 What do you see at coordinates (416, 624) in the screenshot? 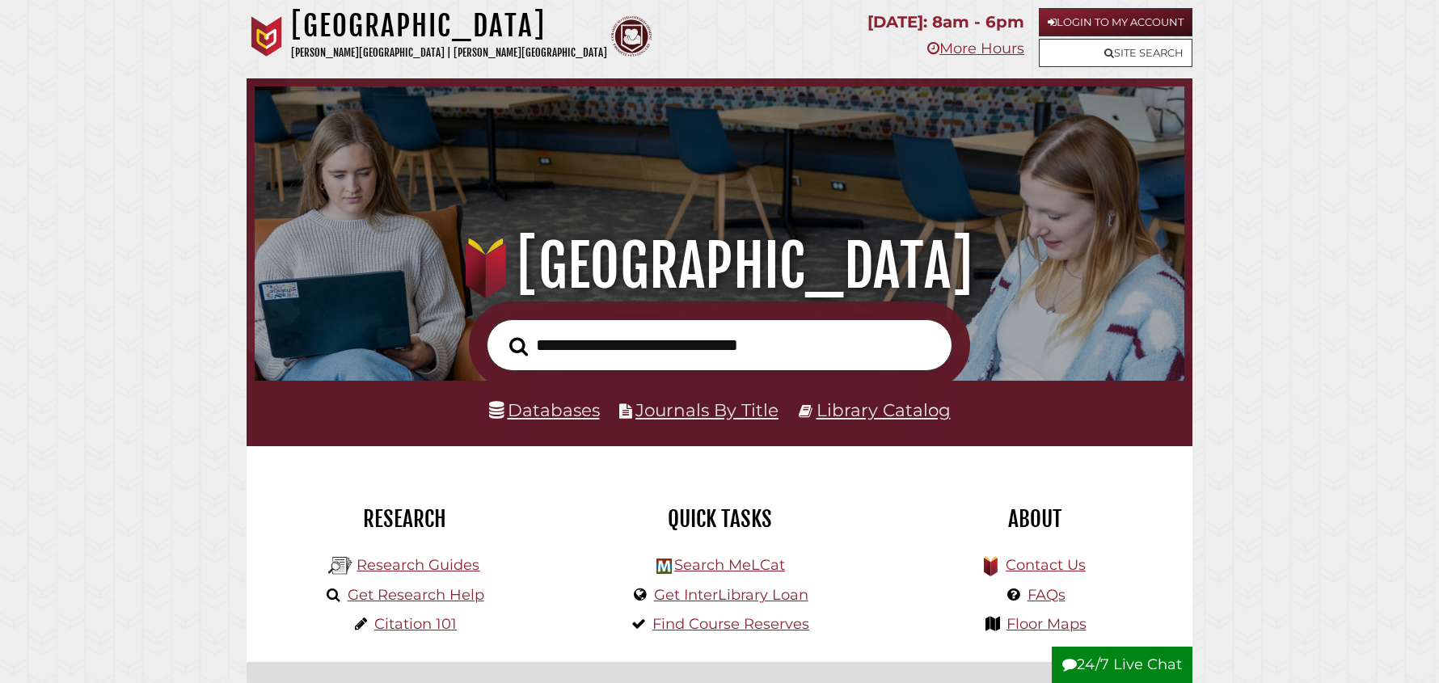
I see `a: Citation 101` at bounding box center [416, 624].